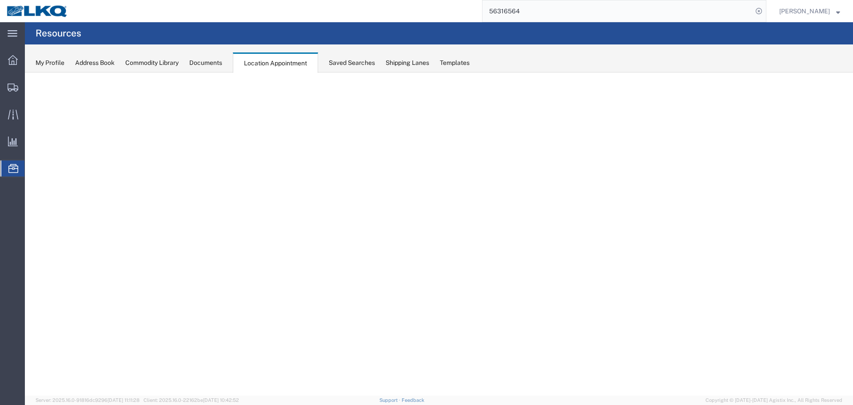  What do you see at coordinates (152, 63) in the screenshot?
I see `div: Commodity Library` at bounding box center [152, 63].